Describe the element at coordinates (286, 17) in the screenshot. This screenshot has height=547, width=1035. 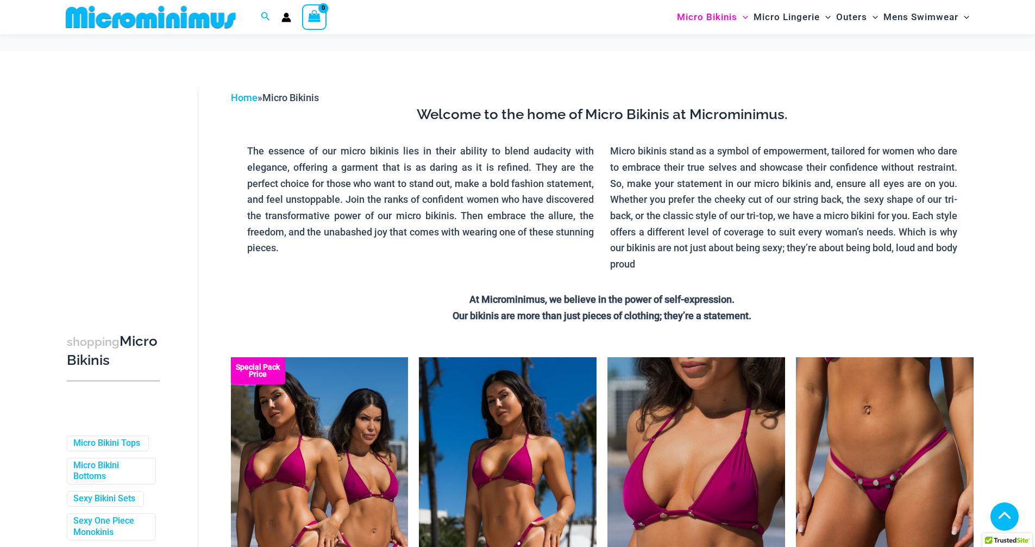
I see `a: Account icon link` at that location.